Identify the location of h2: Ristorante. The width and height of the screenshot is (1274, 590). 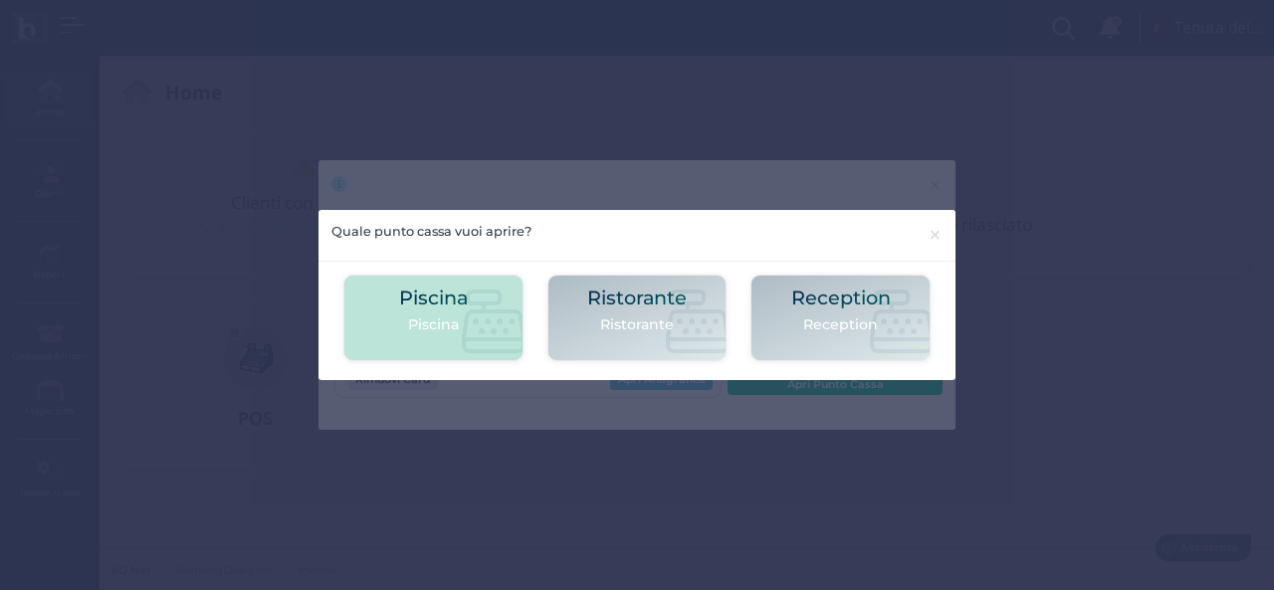
(637, 298).